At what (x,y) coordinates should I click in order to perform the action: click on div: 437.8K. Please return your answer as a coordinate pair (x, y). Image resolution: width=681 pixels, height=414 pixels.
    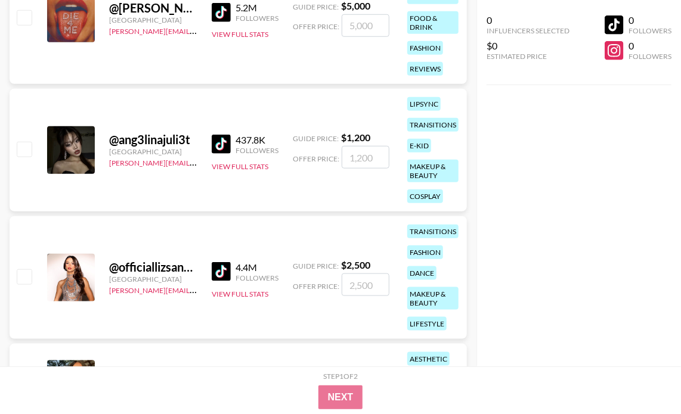
    Looking at the image, I should click on (257, 140).